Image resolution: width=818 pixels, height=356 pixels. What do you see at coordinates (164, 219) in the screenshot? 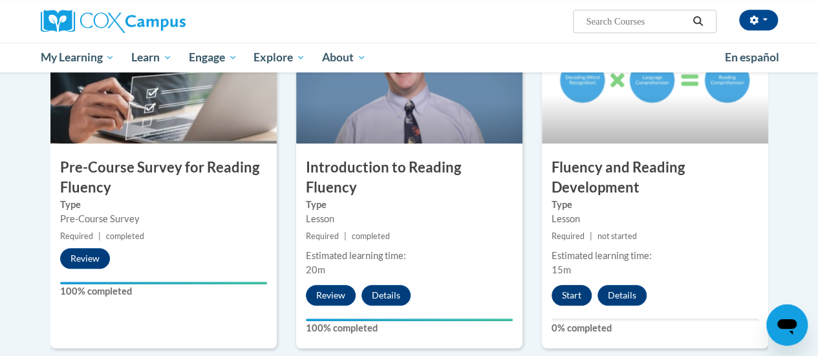
I see `div: Pre-Course Survey` at bounding box center [164, 219].